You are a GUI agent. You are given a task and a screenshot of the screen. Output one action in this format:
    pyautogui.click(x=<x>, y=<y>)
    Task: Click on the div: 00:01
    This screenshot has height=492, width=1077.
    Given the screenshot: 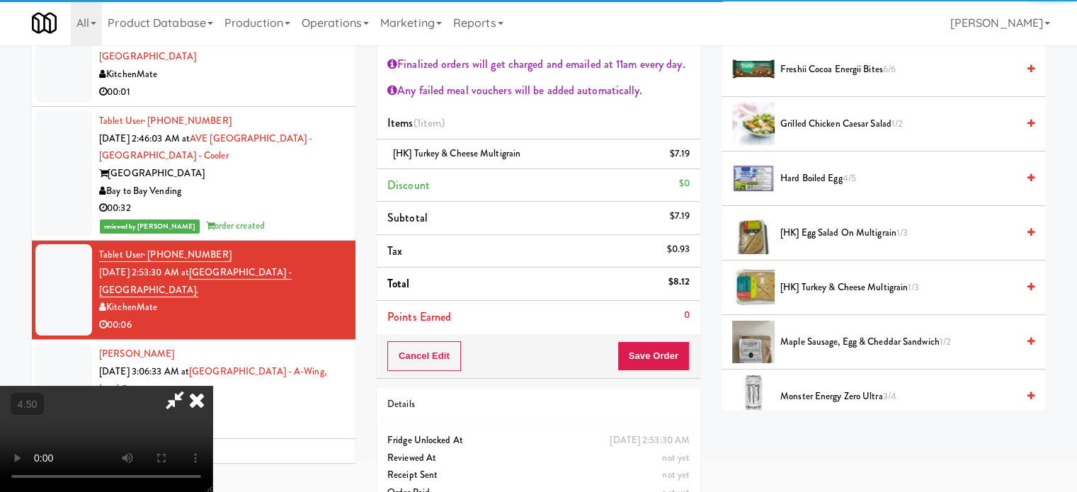 What is the action you would take?
    pyautogui.click(x=222, y=92)
    